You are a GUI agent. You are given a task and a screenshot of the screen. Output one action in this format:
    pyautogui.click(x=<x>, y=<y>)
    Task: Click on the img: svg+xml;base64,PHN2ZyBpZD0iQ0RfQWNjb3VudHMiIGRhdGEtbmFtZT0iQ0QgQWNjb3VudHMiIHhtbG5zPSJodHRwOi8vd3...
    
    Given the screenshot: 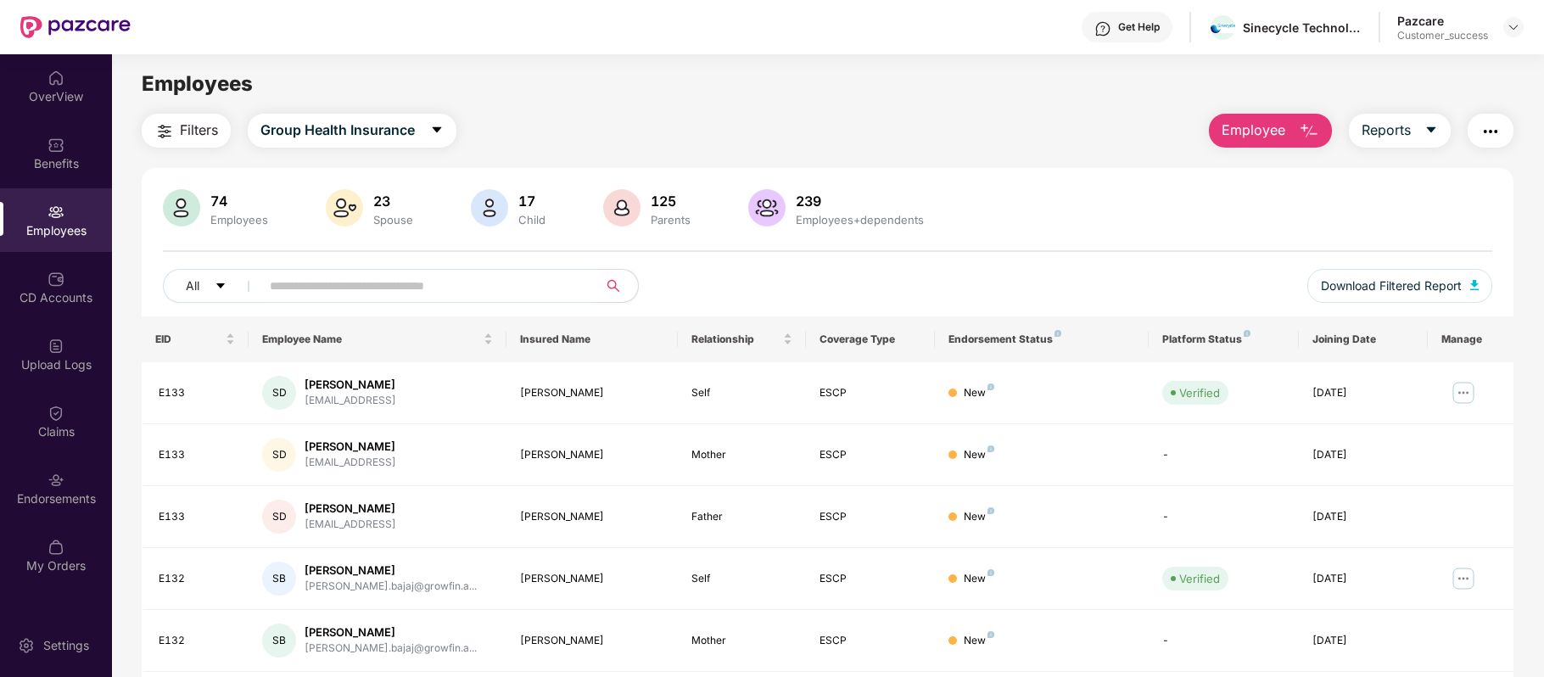 What is the action you would take?
    pyautogui.click(x=56, y=279)
    